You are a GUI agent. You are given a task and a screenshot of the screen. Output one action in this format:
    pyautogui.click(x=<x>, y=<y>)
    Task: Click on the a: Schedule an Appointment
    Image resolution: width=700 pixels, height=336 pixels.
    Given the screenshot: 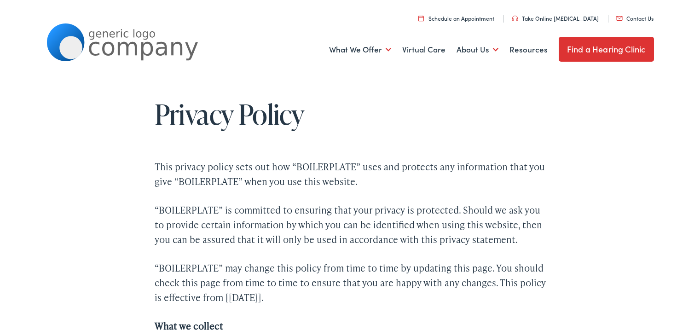 What is the action you would take?
    pyautogui.click(x=456, y=18)
    